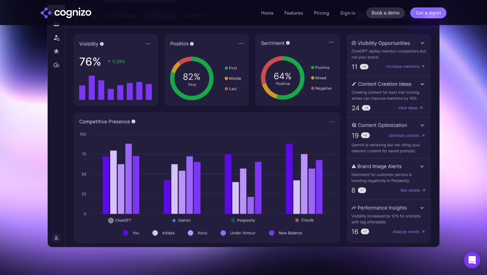 The image size is (487, 275). Describe the element at coordinates (386, 13) in the screenshot. I see `a: Book a demo` at that location.